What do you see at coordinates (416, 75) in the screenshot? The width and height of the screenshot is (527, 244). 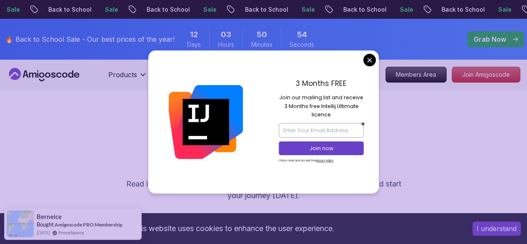 I see `a: Members Area` at bounding box center [416, 75].